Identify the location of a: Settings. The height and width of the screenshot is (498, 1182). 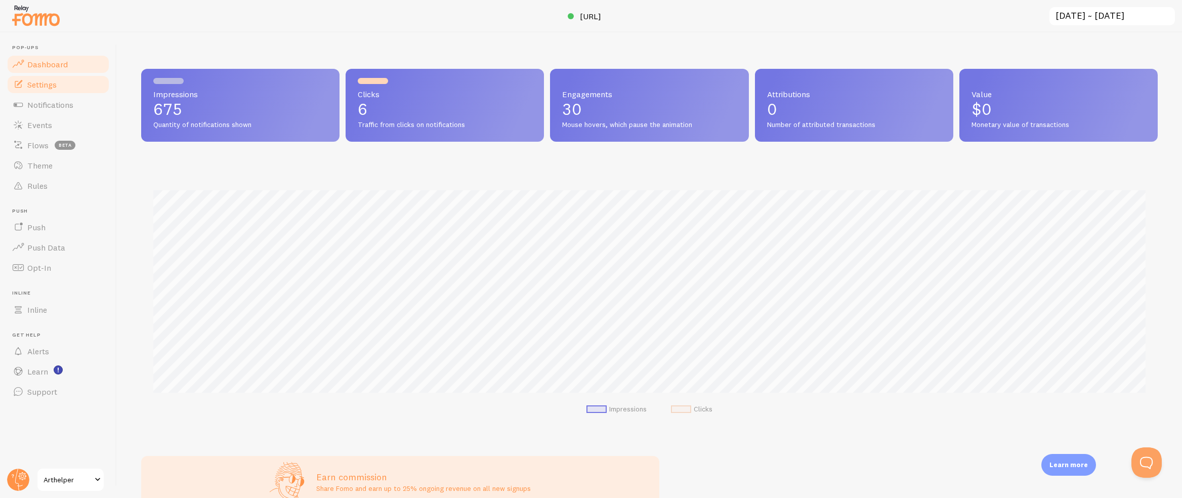
(58, 84).